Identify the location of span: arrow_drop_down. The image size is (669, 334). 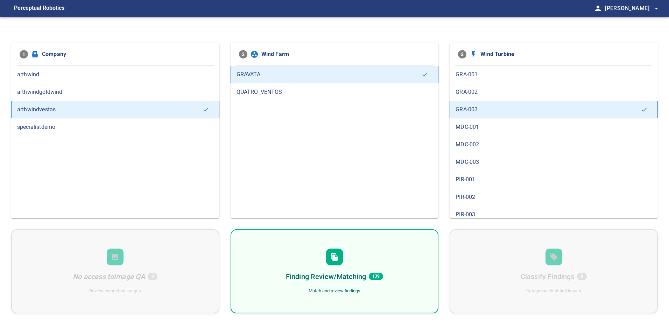
(657, 8).